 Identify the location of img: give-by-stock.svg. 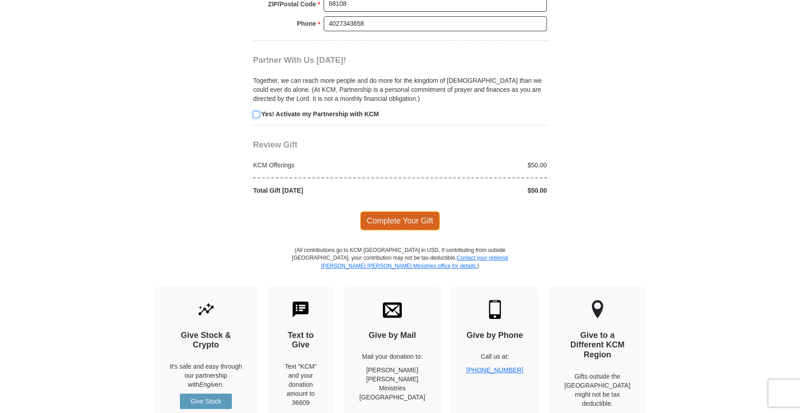
(206, 309).